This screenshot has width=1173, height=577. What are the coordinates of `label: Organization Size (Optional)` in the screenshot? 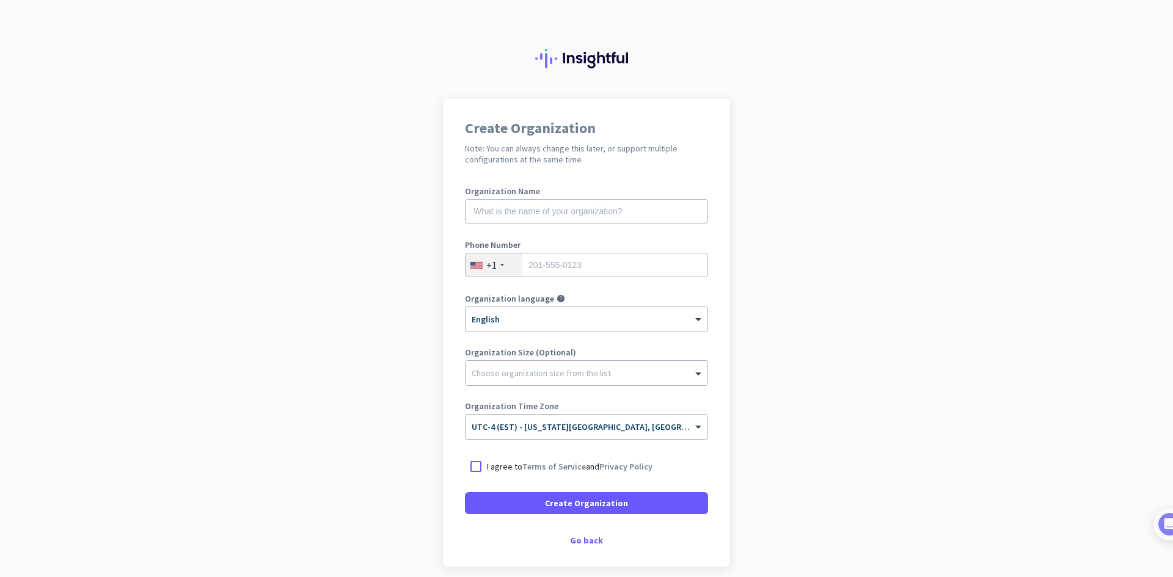 It's located at (587, 353).